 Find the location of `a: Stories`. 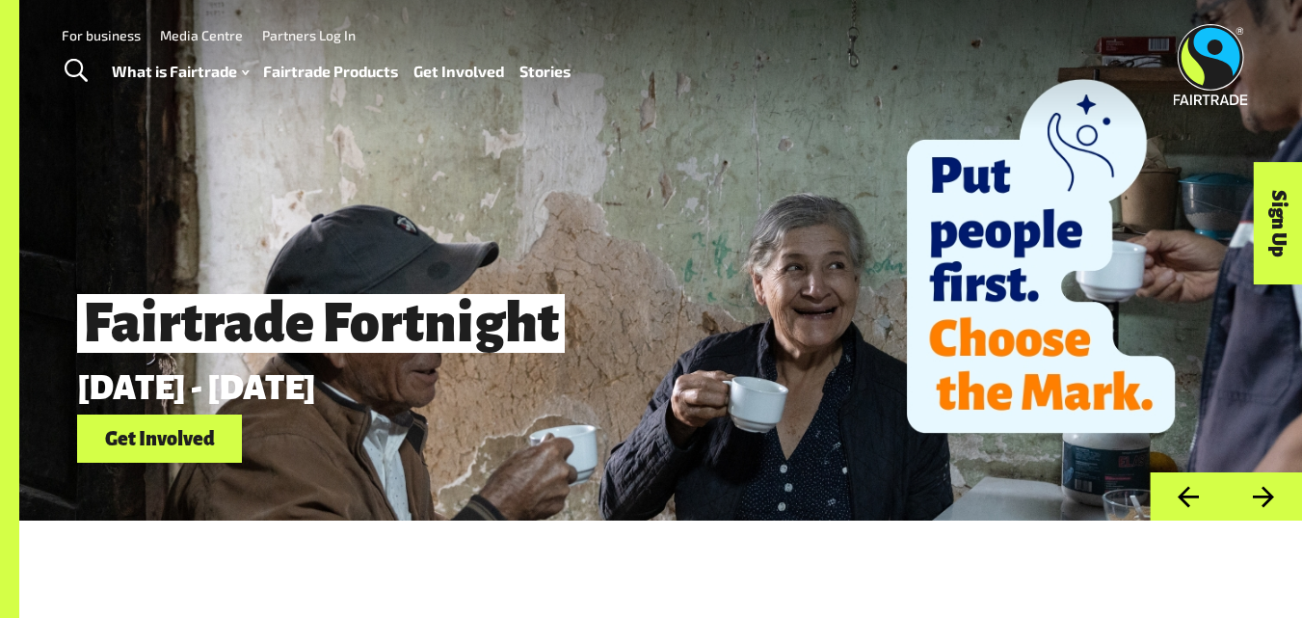

a: Stories is located at coordinates (544, 71).